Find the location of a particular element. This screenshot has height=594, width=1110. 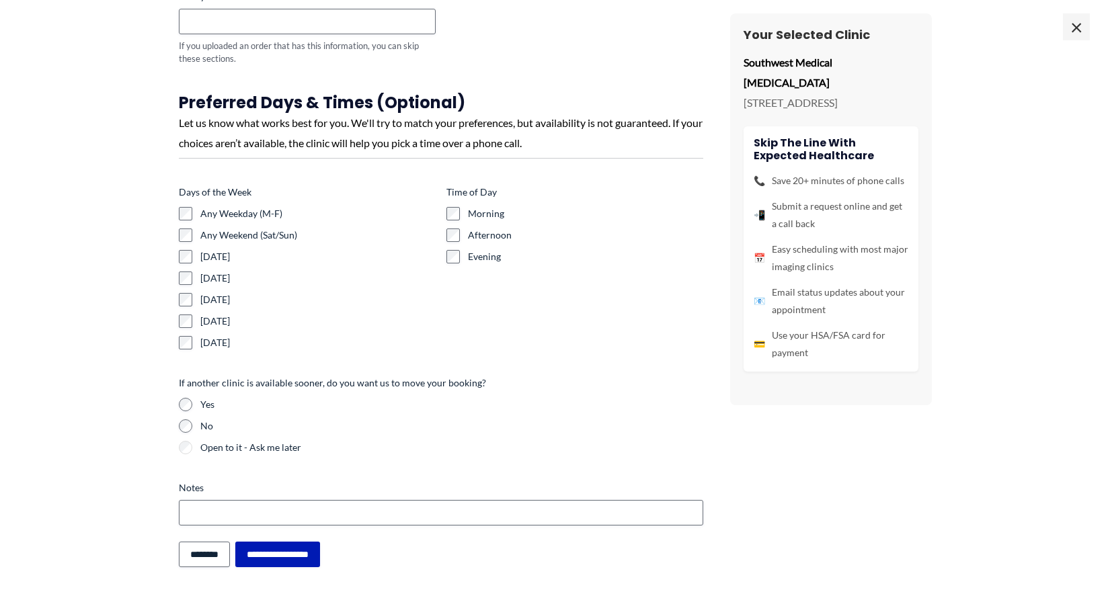

label: Afternoon is located at coordinates (586, 235).